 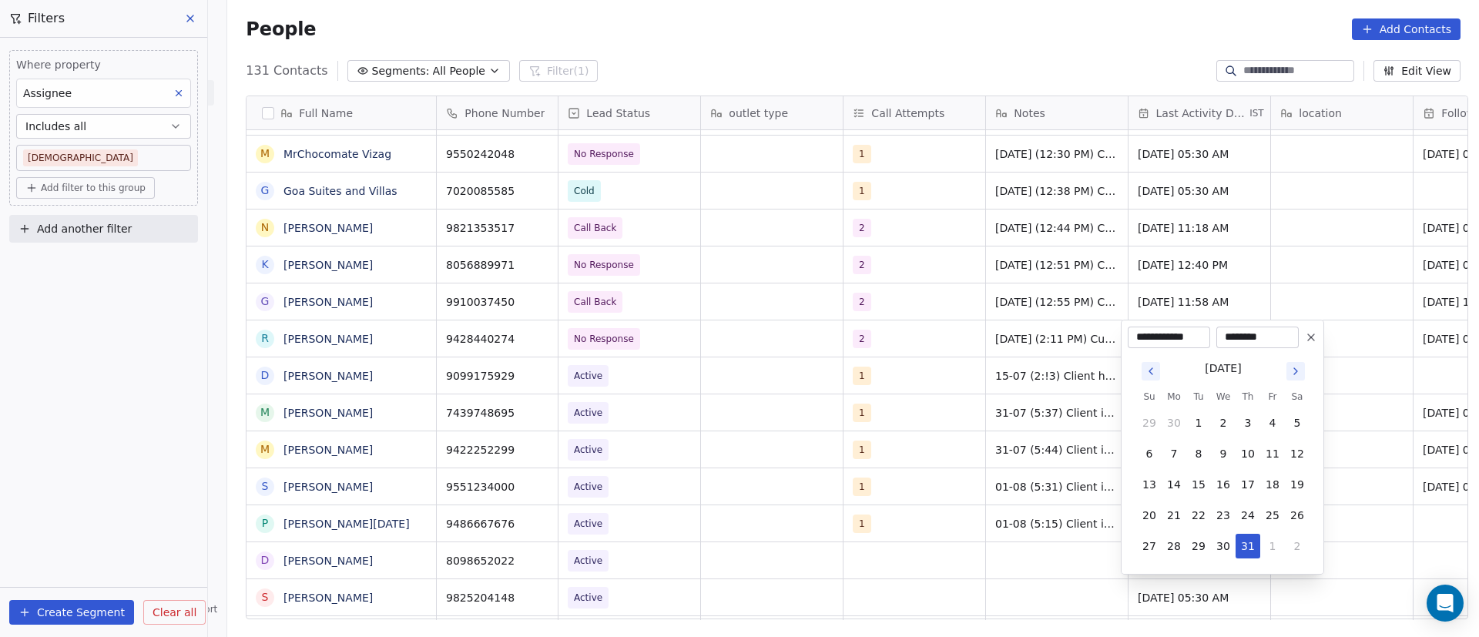 What do you see at coordinates (1297, 454) in the screenshot?
I see `button: 12` at bounding box center [1297, 454].